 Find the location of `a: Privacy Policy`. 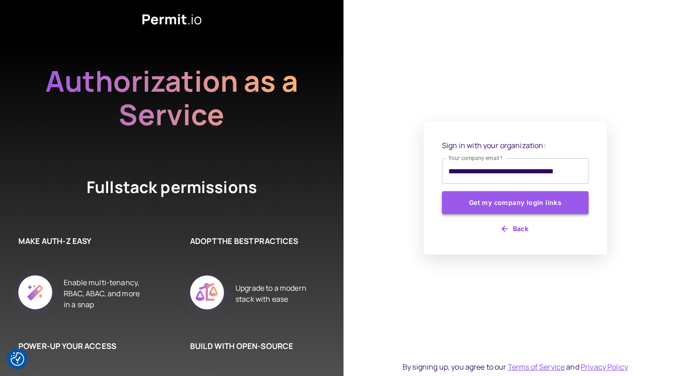

a: Privacy Policy is located at coordinates (604, 367).